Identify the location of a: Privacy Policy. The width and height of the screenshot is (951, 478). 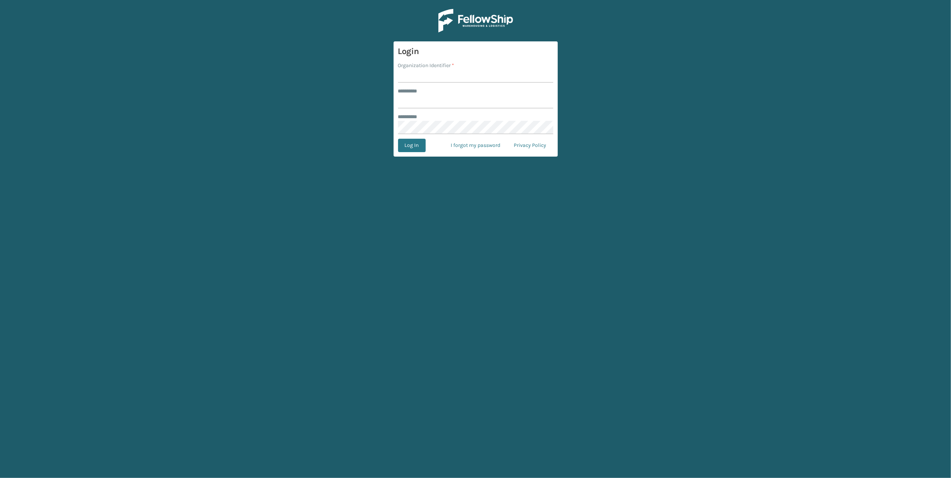
(530, 145).